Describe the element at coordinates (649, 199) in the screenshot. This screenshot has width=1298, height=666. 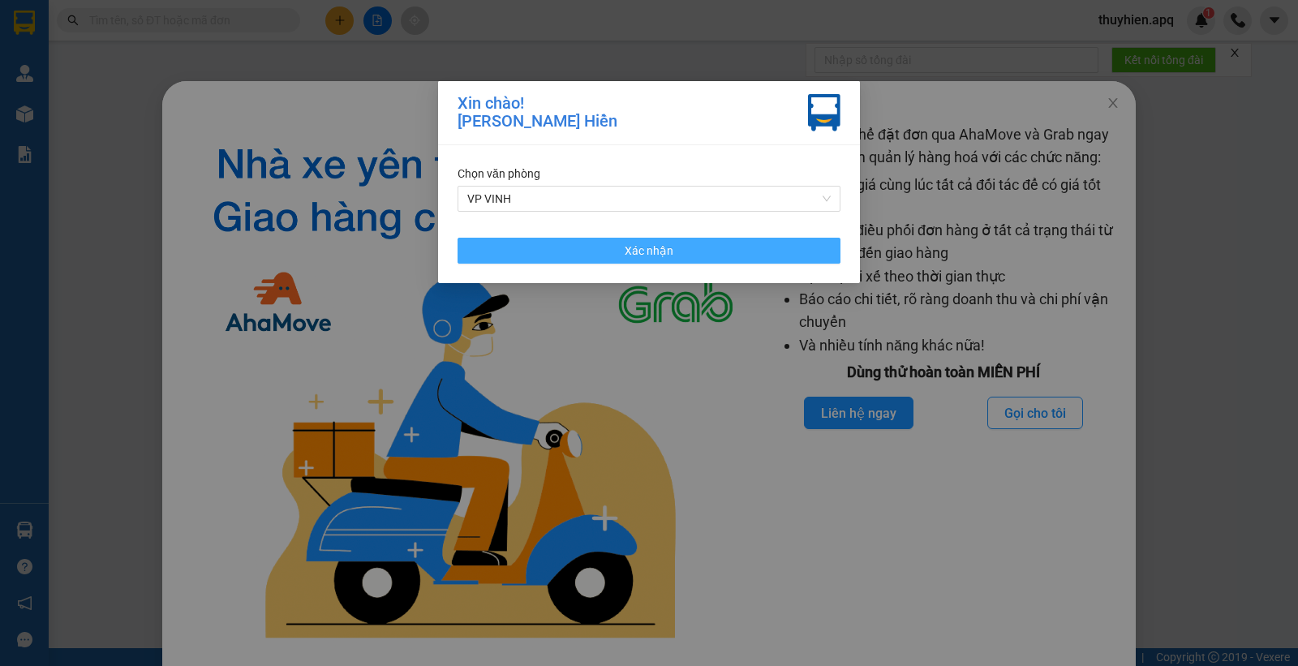
I see `span: VP VINH` at that location.